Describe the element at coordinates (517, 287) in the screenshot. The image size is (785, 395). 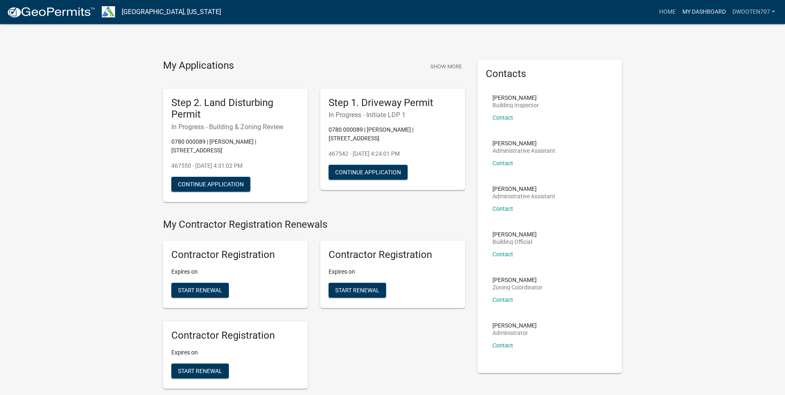
I see `p: Zoning Coordinator` at that location.